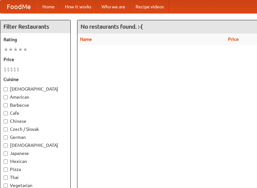  Describe the element at coordinates (5, 97) in the screenshot. I see `input: American` at that location.